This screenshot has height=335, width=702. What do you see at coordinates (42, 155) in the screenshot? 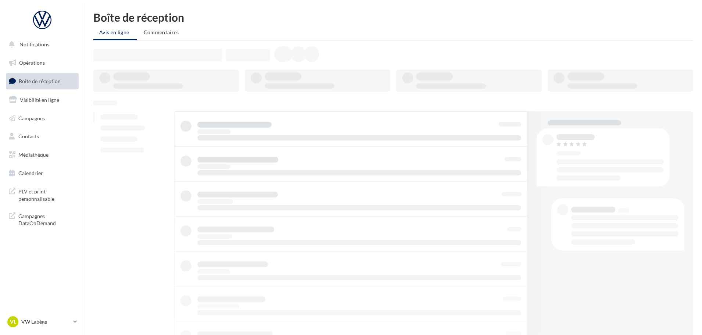
I see `a: Médiathèque` at bounding box center [42, 155].